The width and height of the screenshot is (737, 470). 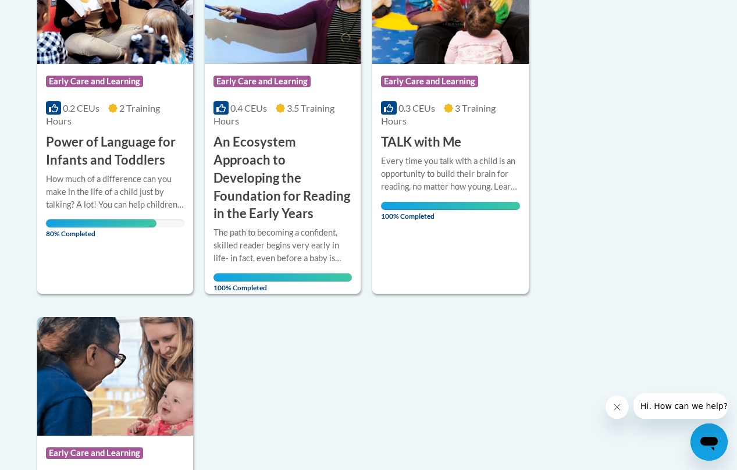 What do you see at coordinates (115, 376) in the screenshot?
I see `img: Course Logo` at bounding box center [115, 376].